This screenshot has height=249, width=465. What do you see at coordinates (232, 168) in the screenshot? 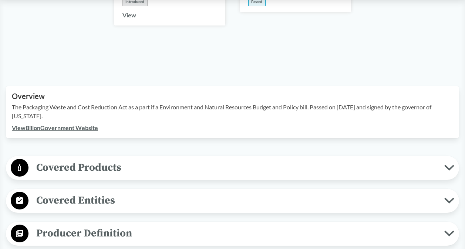
I see `button: Covered Products` at bounding box center [232, 168].